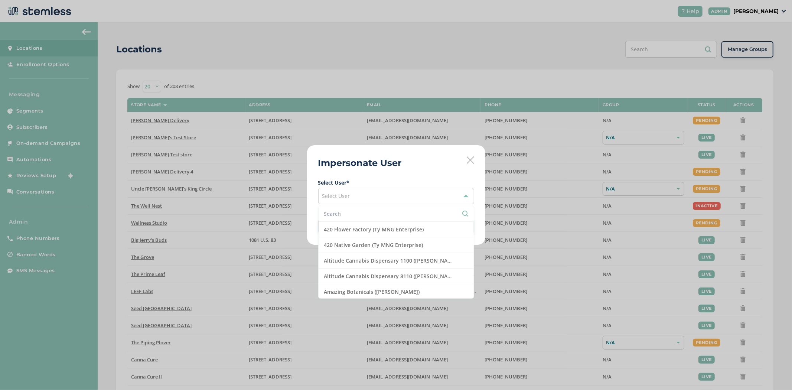  I want to click on li: 420 Flower Factory (Ty MNG Enterprise), so click(396, 230).